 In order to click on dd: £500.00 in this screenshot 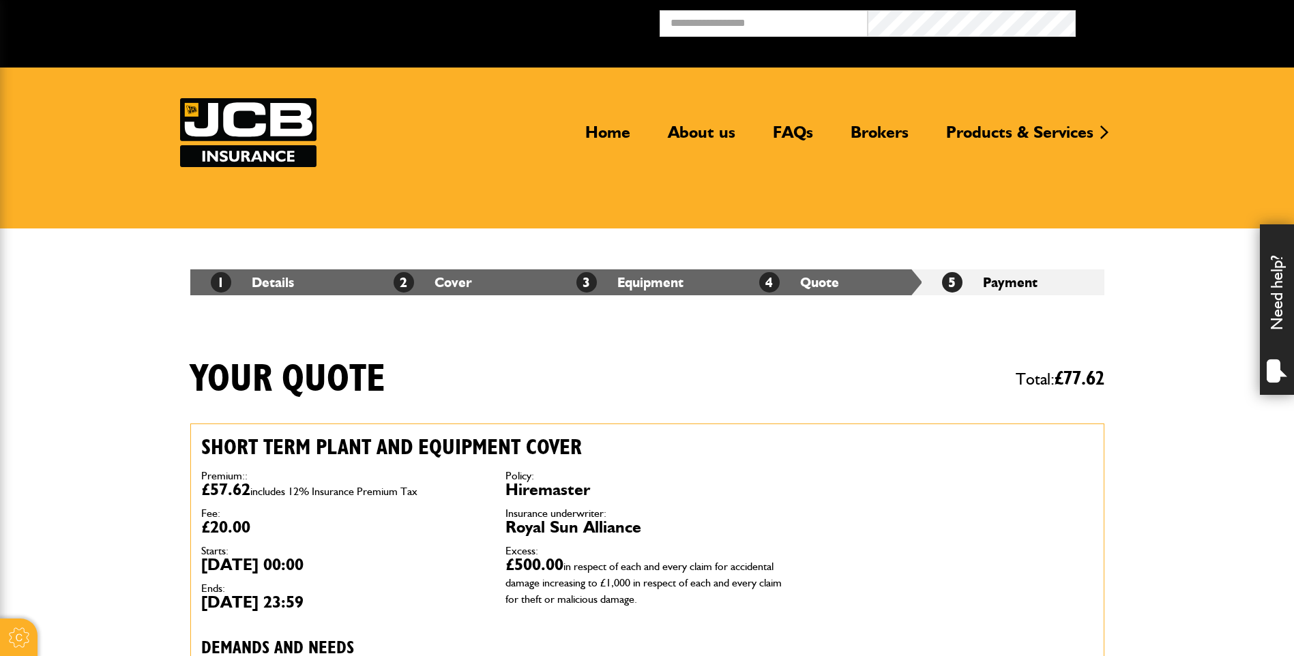, I will do `click(647, 581)`.